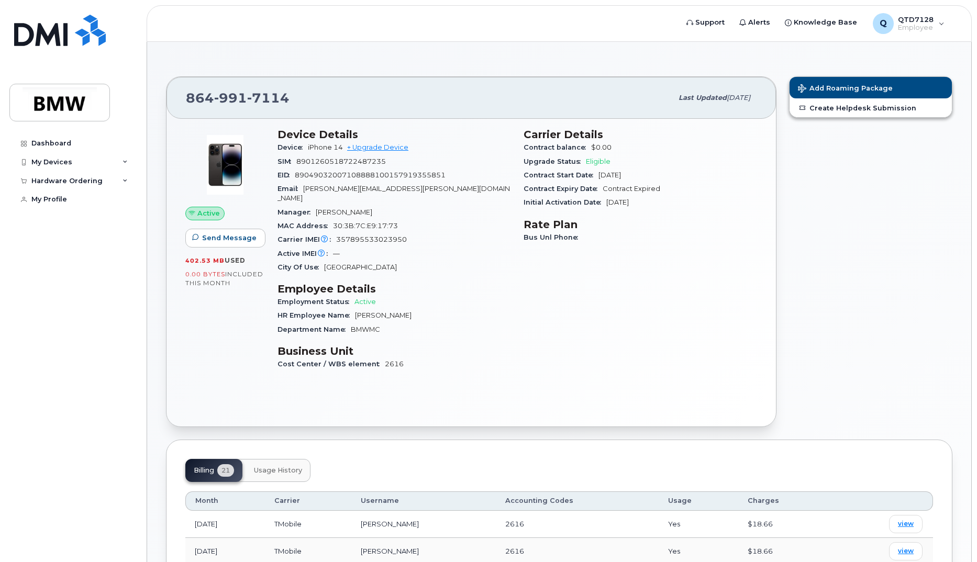 The image size is (977, 562). I want to click on h3: Device Details, so click(394, 134).